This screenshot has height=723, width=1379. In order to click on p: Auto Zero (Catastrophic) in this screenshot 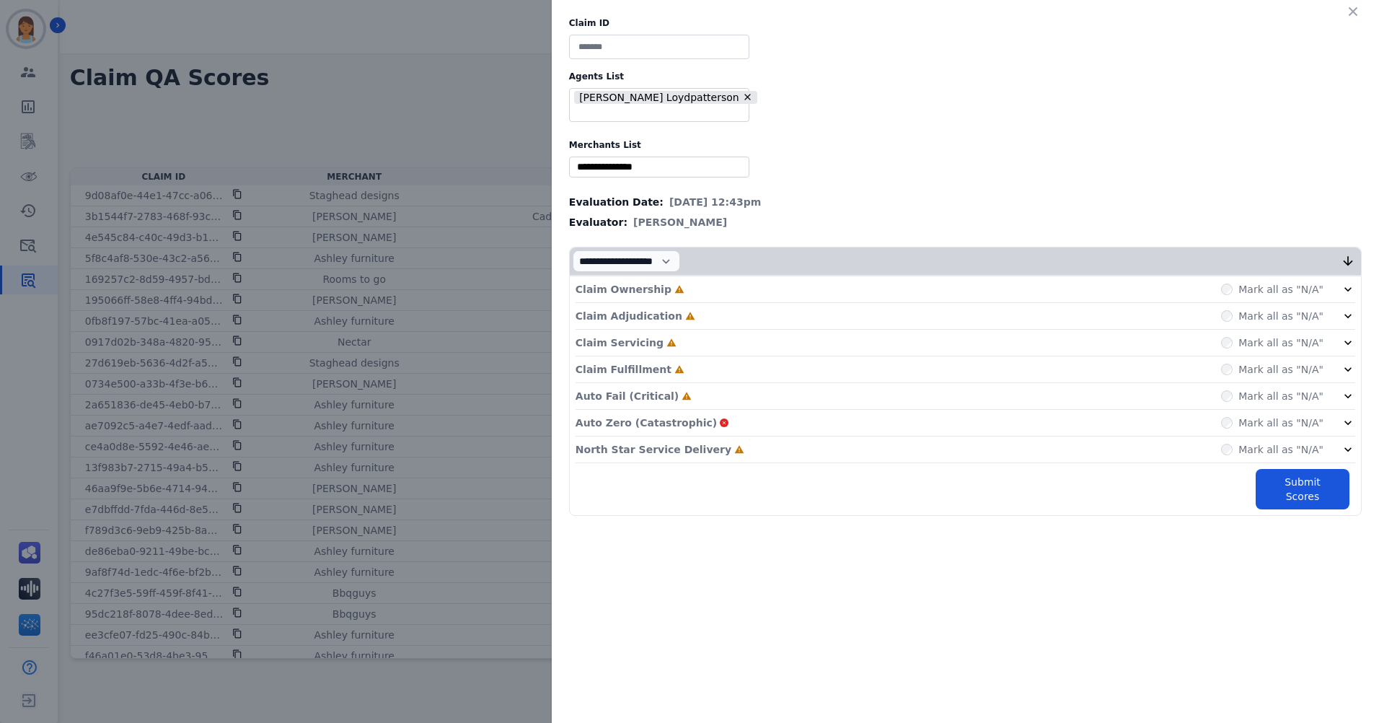, I will do `click(646, 423)`.